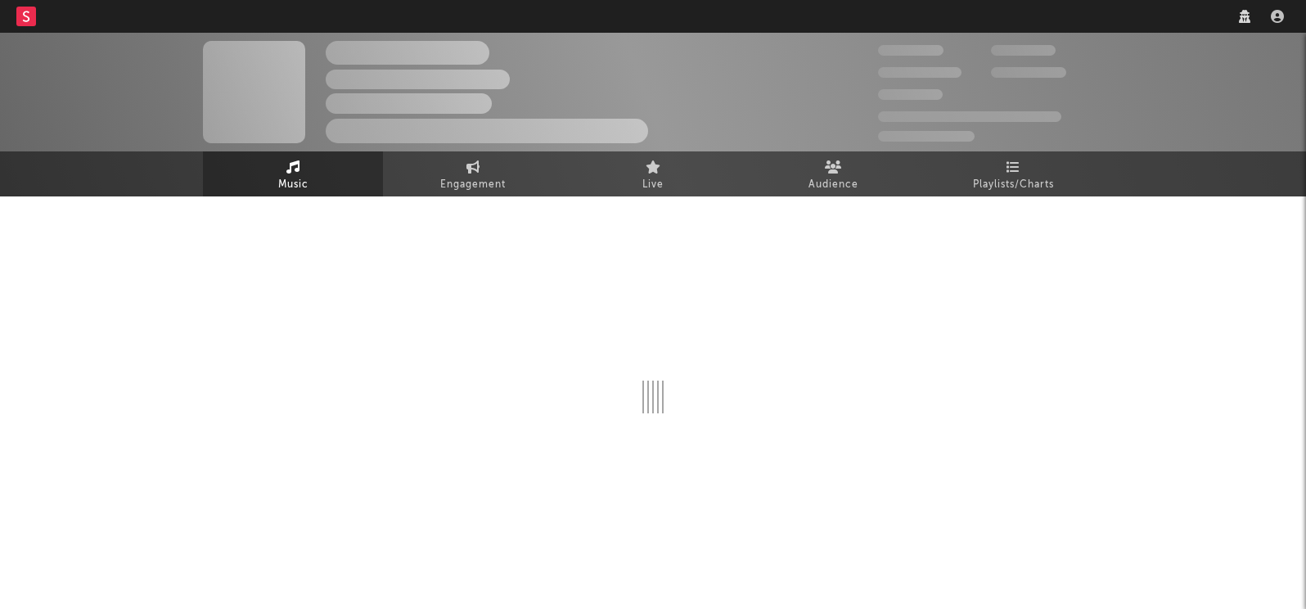  What do you see at coordinates (833, 174) in the screenshot?
I see `a: Audience` at bounding box center [833, 174].